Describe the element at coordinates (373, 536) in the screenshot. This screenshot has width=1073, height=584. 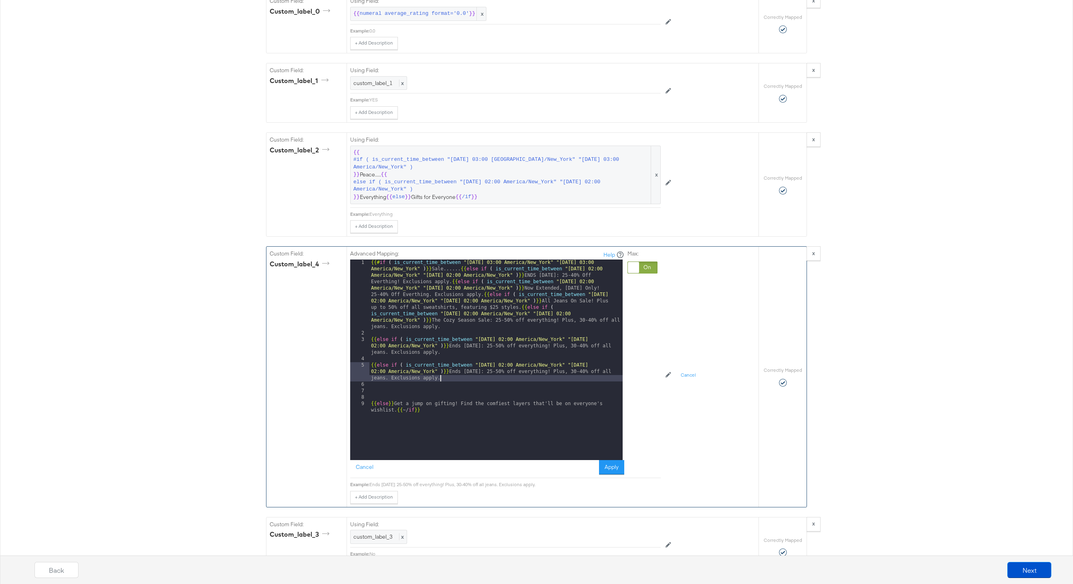
I see `span: custom_label_3` at that location.